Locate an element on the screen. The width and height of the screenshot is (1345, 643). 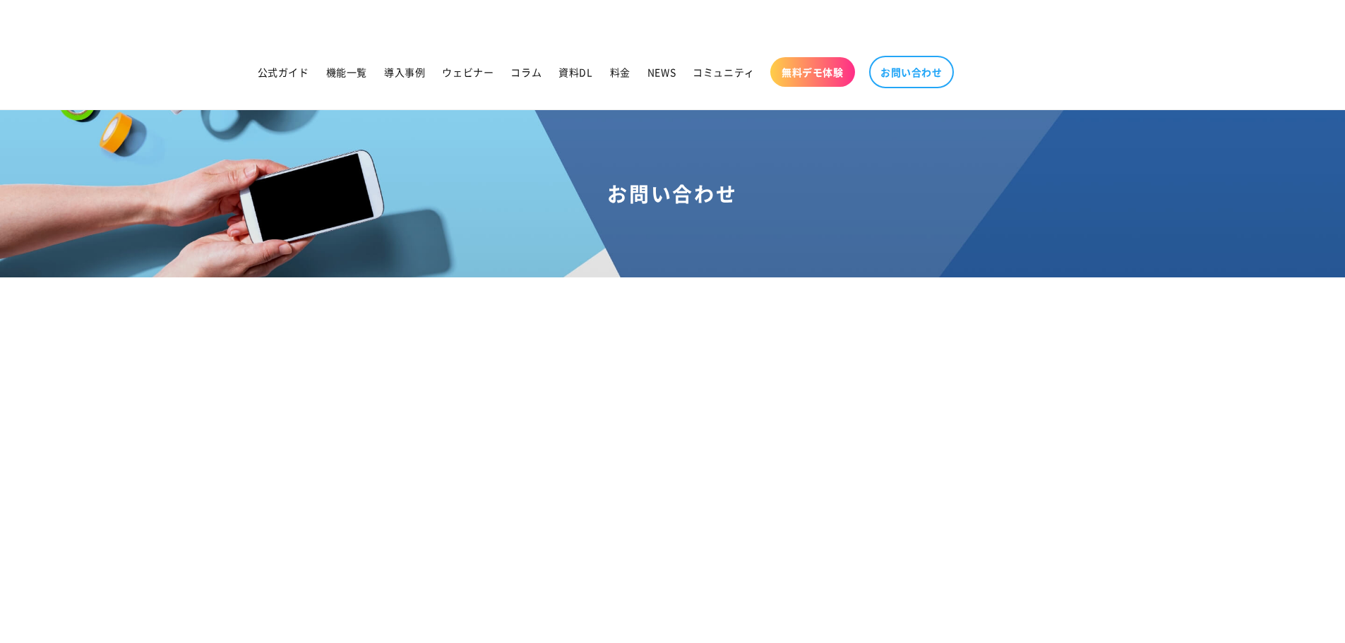
span: 機能一覧 is located at coordinates (347, 72).